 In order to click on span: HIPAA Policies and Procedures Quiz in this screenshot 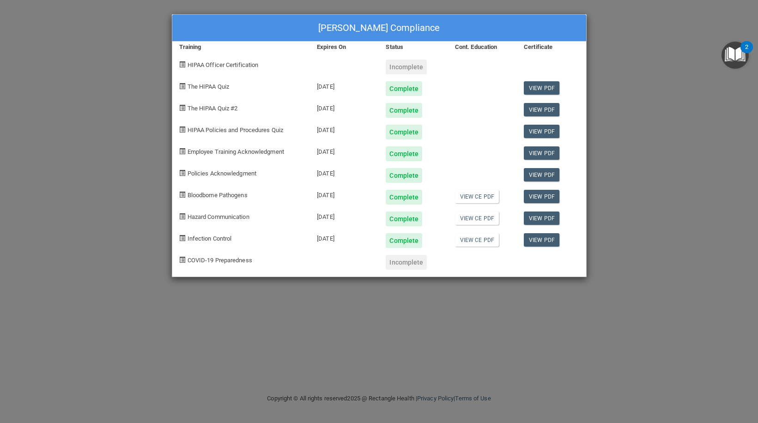, I will do `click(235, 130)`.